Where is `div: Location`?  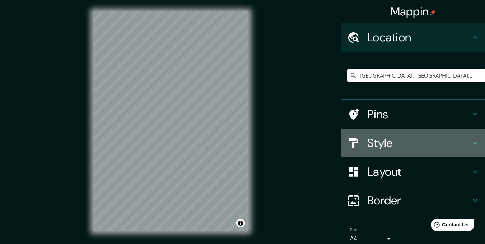
div: Location is located at coordinates (414, 37).